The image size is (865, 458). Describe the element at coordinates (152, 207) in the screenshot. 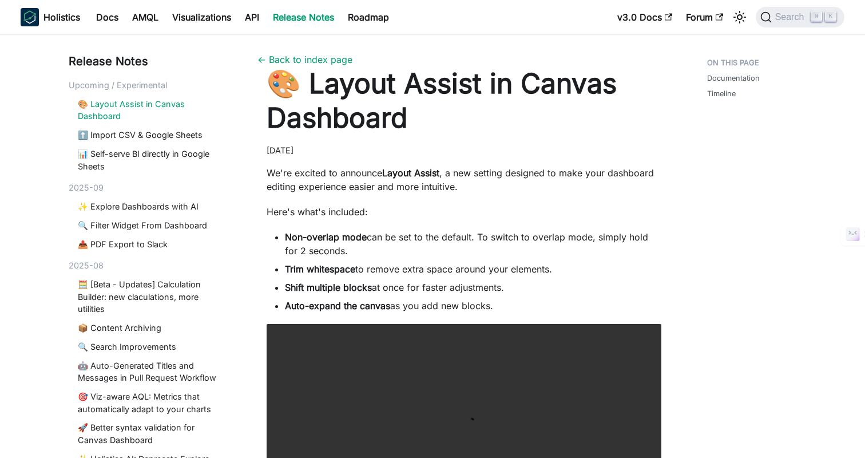

I see `a: ✨ Explore Dashboards with AI` at that location.